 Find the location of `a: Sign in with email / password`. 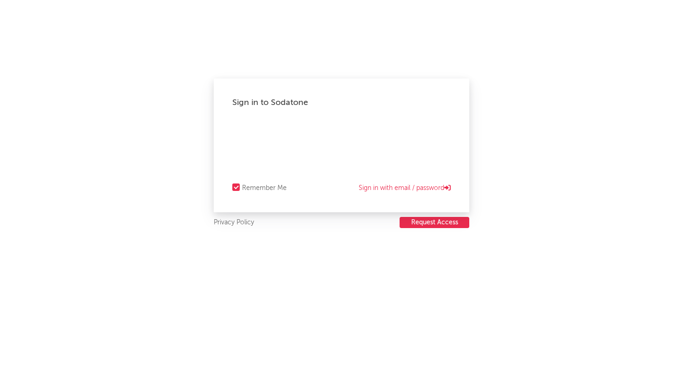

a: Sign in with email / password is located at coordinates (405, 188).